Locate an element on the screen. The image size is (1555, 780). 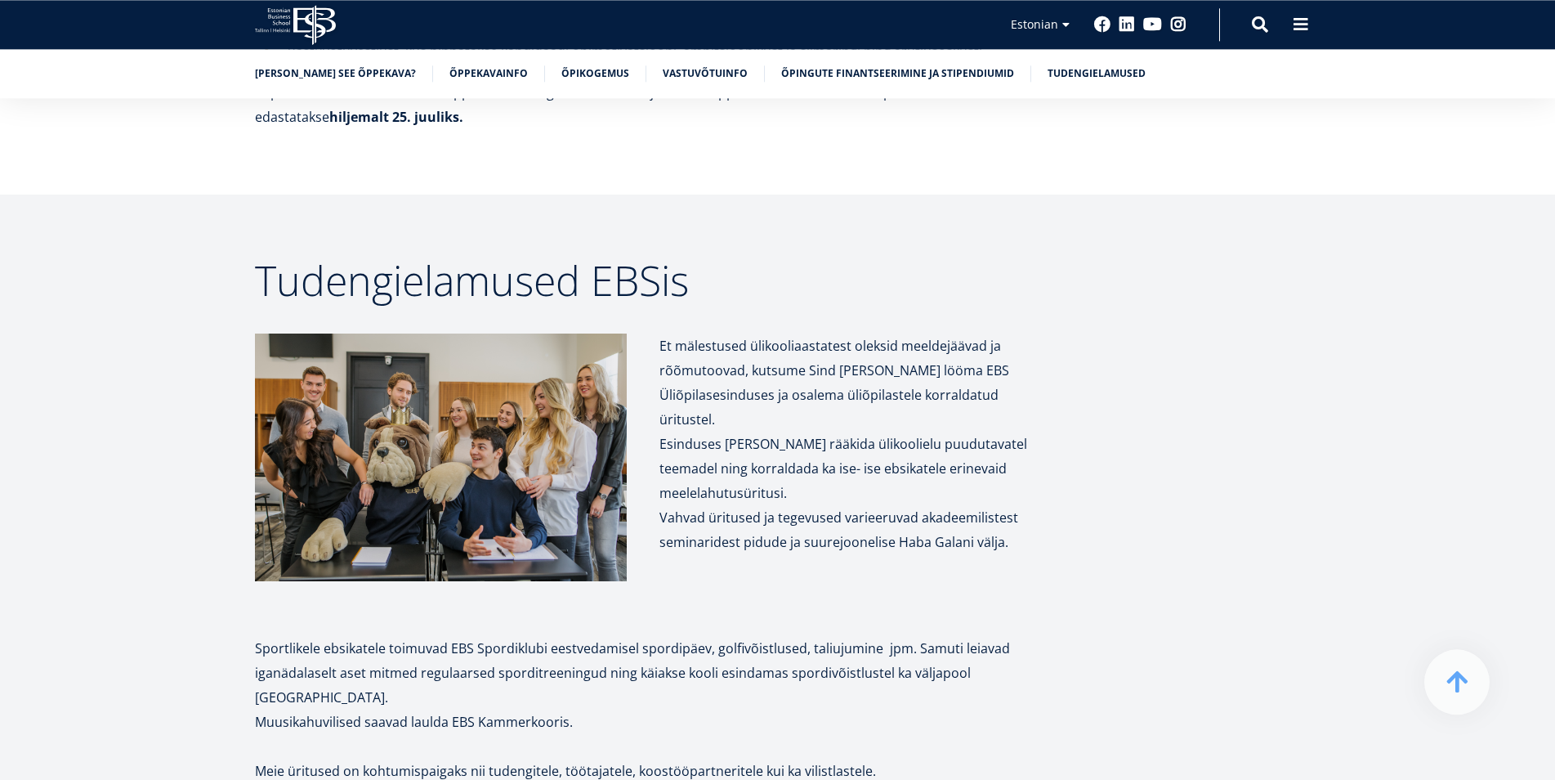
a: Facebook is located at coordinates (1102, 25).